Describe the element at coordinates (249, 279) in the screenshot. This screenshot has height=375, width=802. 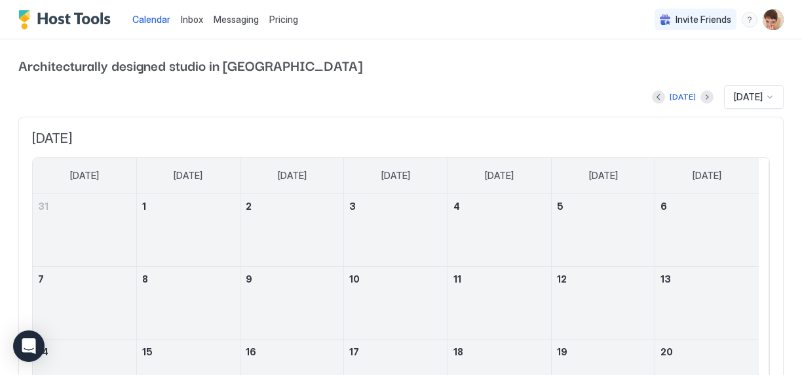
I see `span: 9` at that location.